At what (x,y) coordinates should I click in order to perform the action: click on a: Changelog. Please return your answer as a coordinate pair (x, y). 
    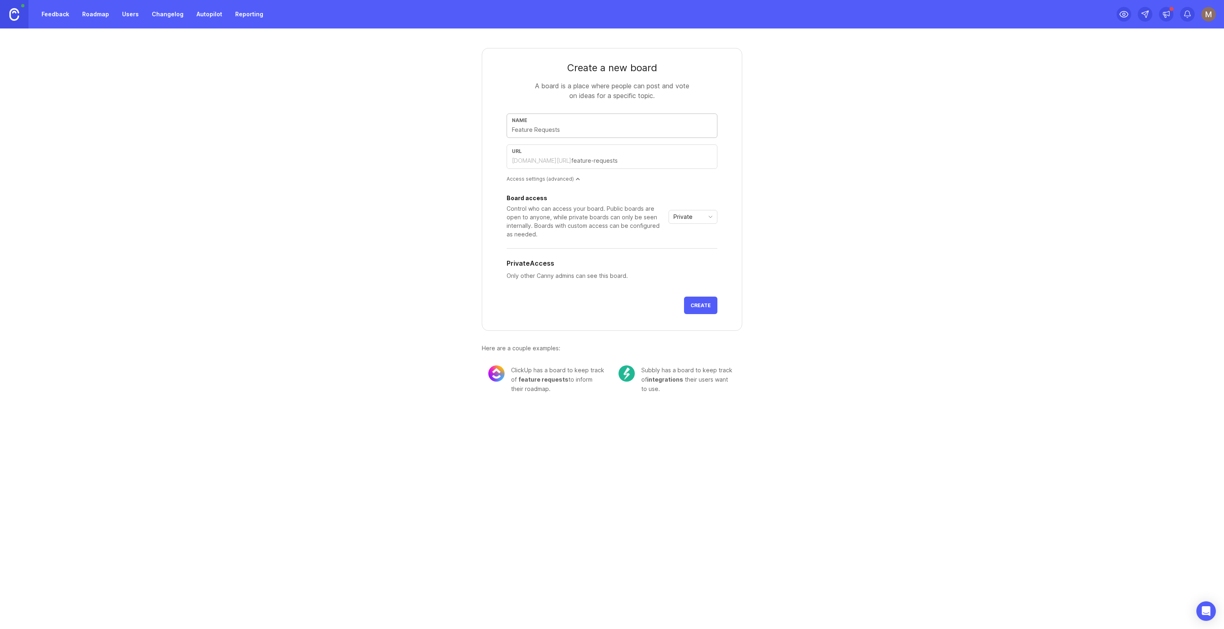
    Looking at the image, I should click on (168, 14).